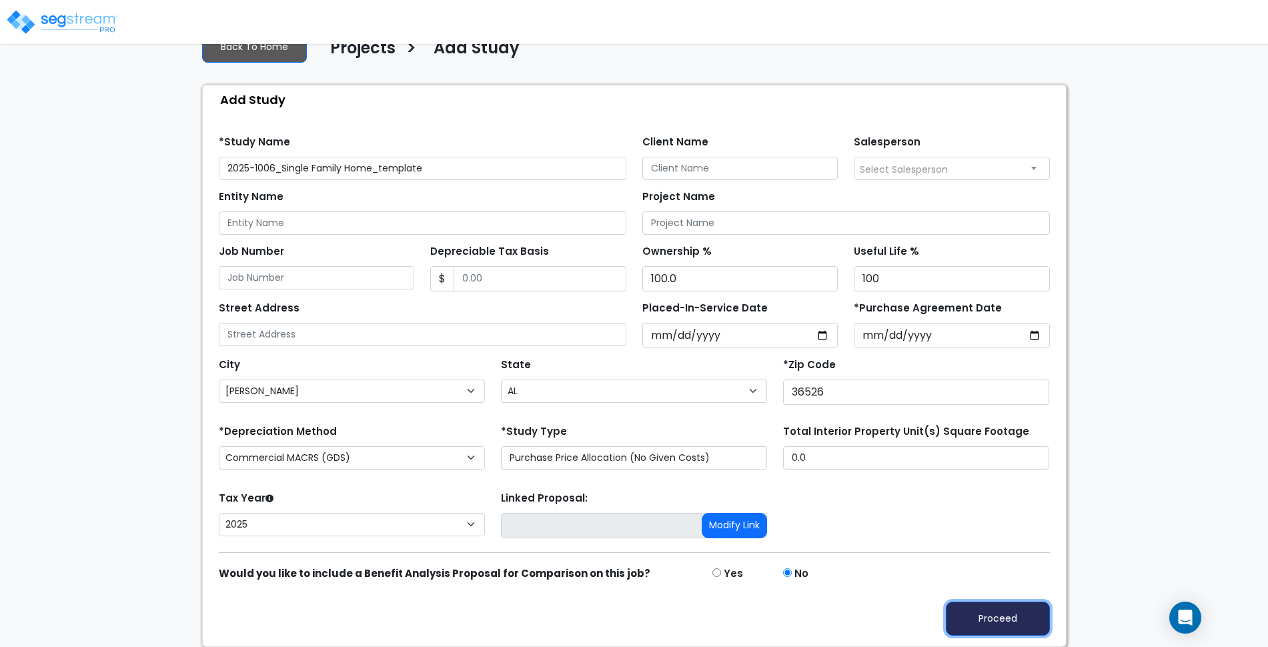 This screenshot has width=1268, height=647. What do you see at coordinates (928, 308) in the screenshot?
I see `label: *Purchase Agreement Date` at bounding box center [928, 308].